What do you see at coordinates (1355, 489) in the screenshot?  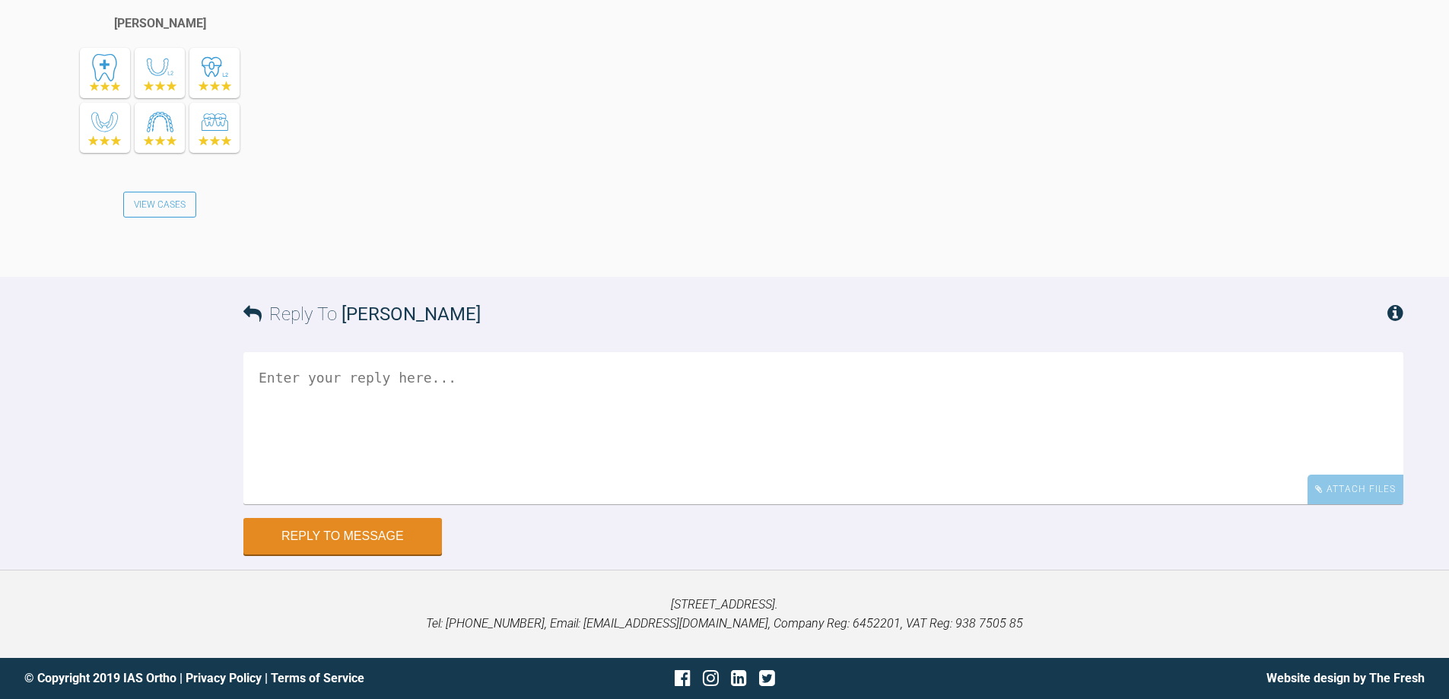 I see `div: Attach Files` at bounding box center [1355, 489].